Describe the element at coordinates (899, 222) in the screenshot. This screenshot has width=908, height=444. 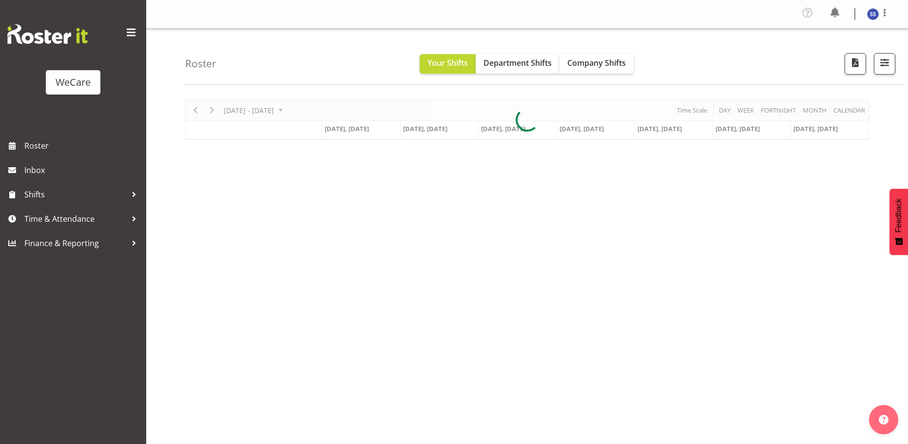
I see `button: Feedback - Show survey` at that location.